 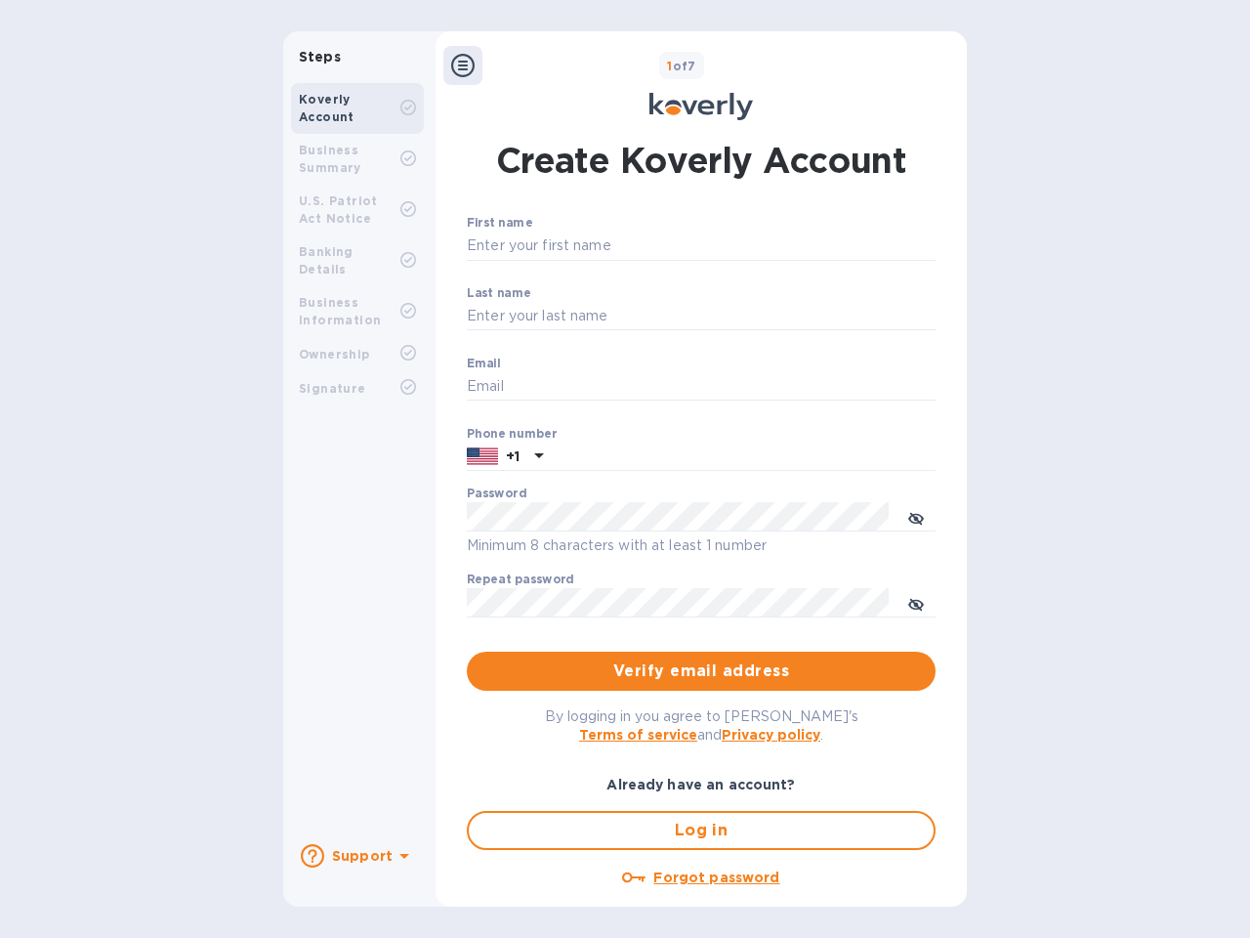 I want to click on label: Email, so click(x=483, y=363).